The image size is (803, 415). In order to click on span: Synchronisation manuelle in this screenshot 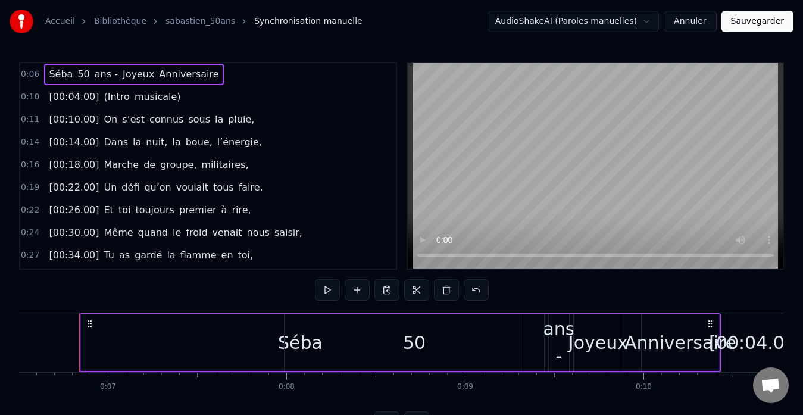, I will do `click(308, 21)`.